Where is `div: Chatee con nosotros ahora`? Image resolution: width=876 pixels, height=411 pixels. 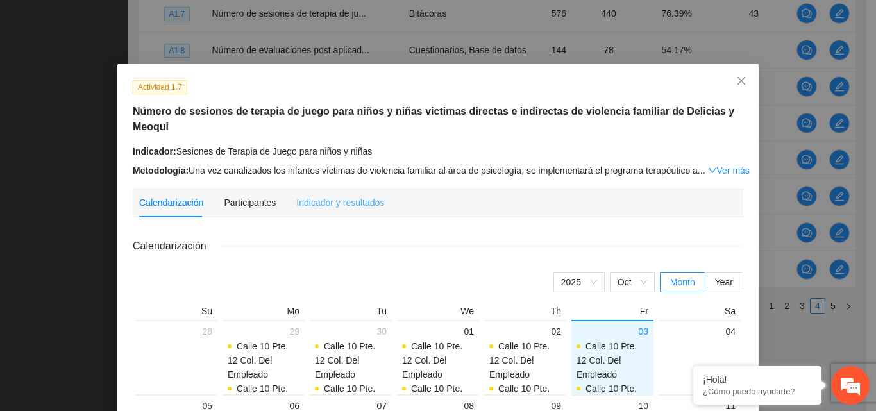
div: Chatee con nosotros ahora is located at coordinates (141, 74).